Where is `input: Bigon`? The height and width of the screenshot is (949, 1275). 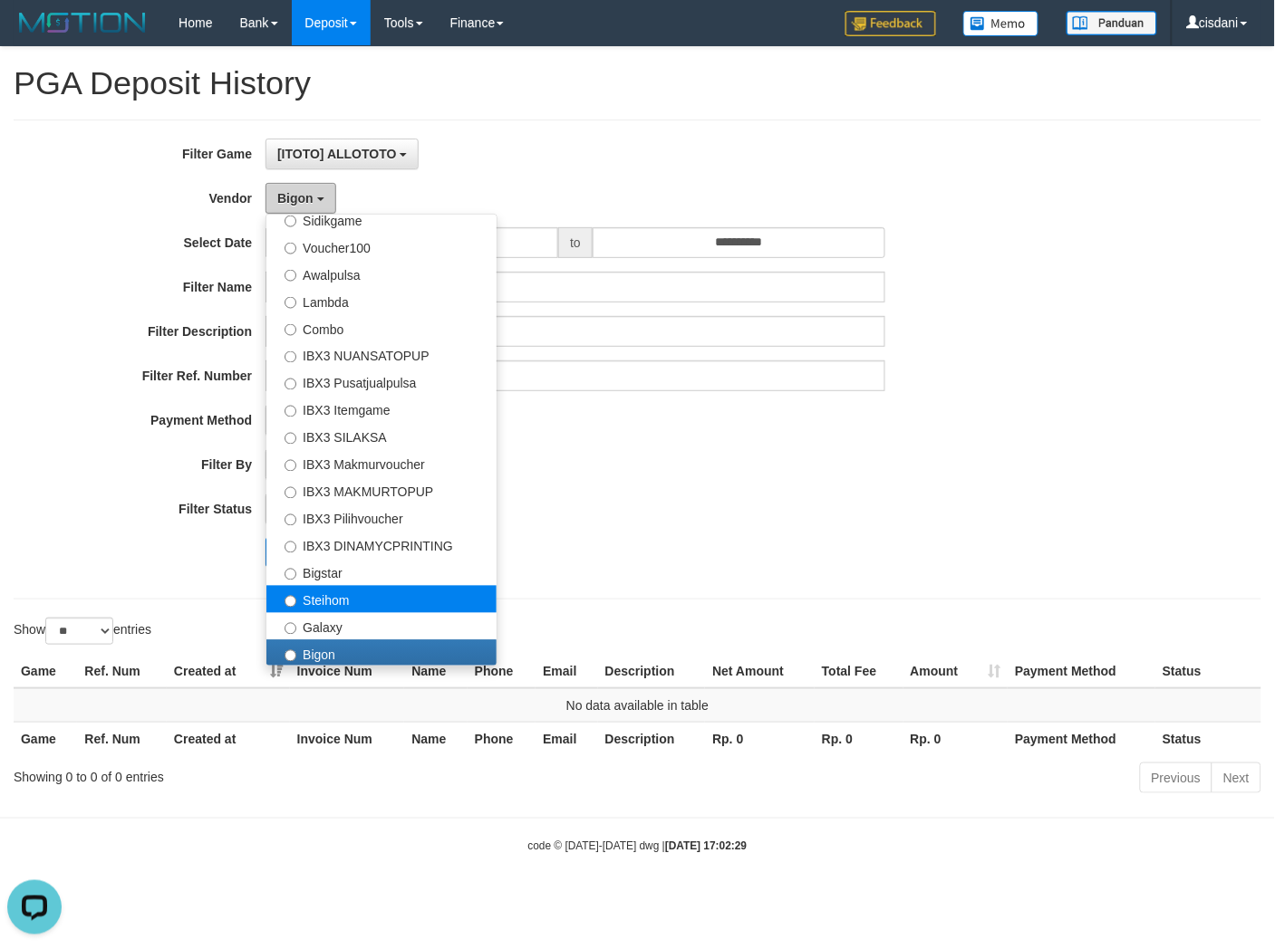 input: Bigon is located at coordinates (290, 656).